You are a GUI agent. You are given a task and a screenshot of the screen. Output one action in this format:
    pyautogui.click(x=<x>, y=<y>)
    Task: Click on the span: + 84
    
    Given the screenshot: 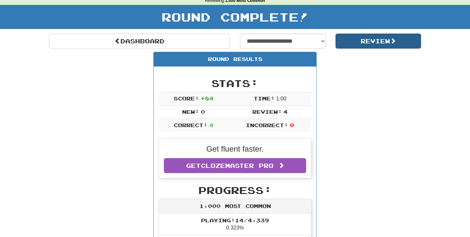 What is the action you would take?
    pyautogui.click(x=207, y=98)
    